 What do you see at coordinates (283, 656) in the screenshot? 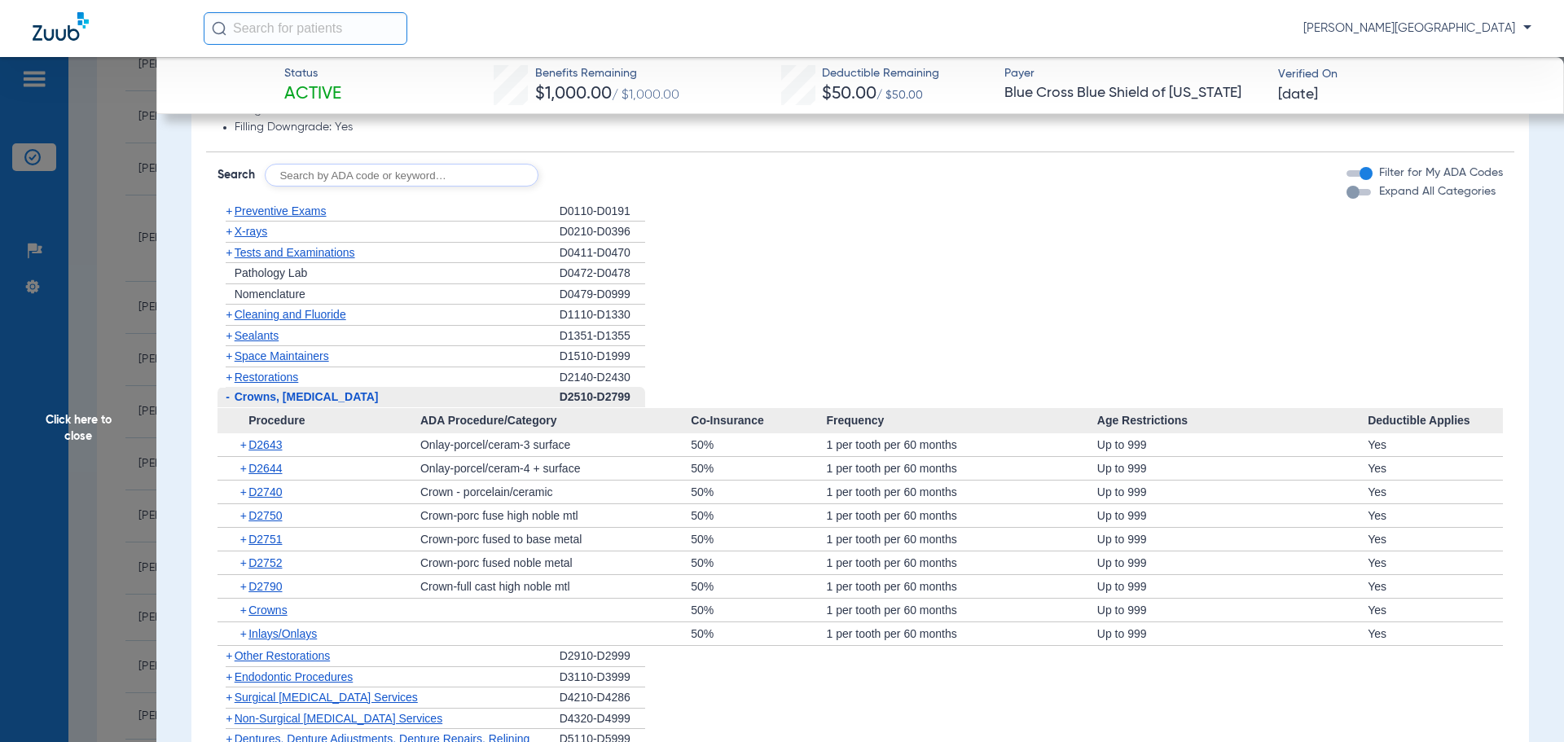
I see `span: Other Restorations` at bounding box center [283, 656].